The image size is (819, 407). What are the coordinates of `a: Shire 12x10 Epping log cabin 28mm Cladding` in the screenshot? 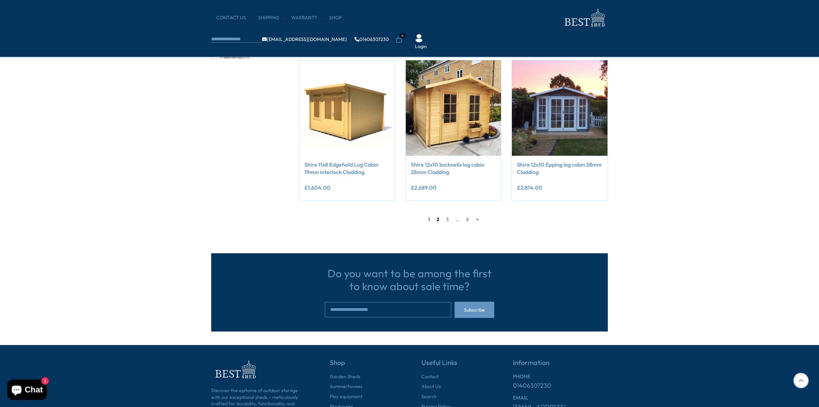 It's located at (560, 168).